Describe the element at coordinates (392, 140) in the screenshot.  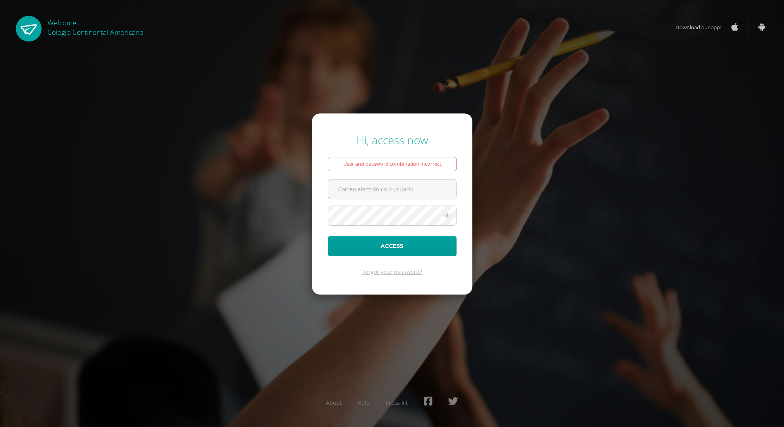
I see `div: Hi, access now` at that location.